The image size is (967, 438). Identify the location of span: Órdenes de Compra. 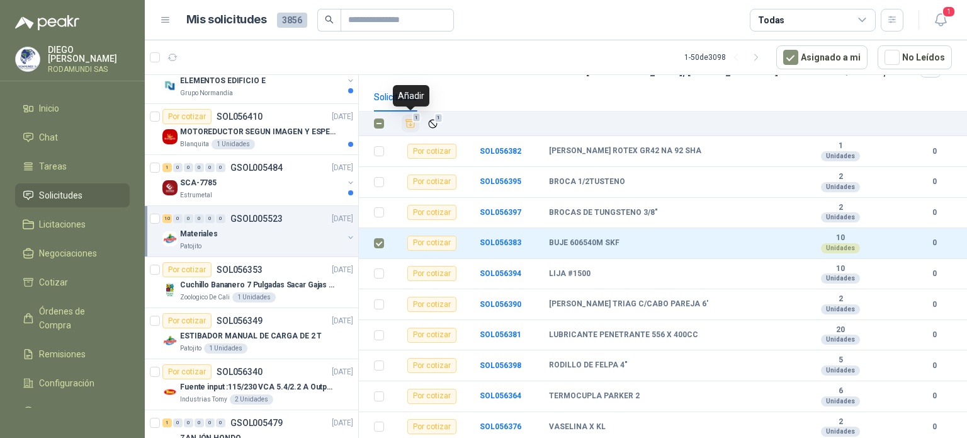
(78, 318).